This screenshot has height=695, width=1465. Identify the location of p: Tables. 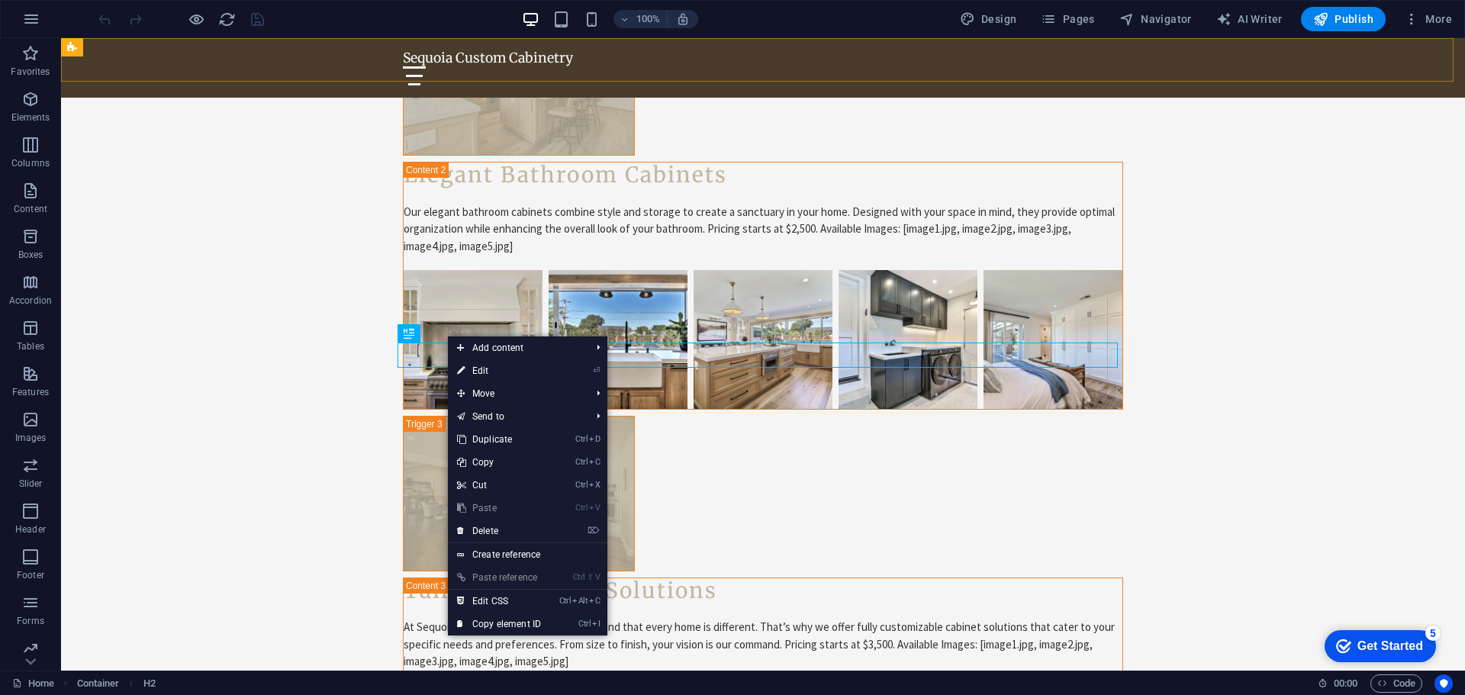
(31, 346).